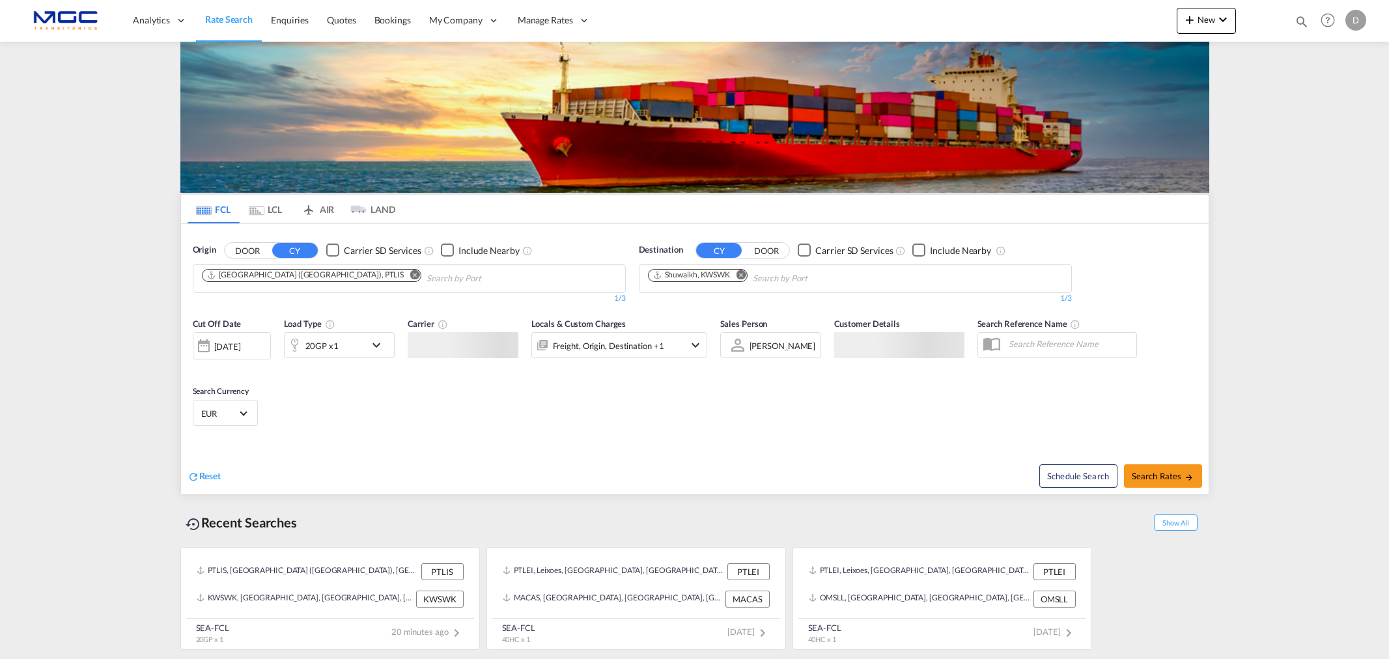 This screenshot has width=1389, height=659. What do you see at coordinates (229, 19) in the screenshot?
I see `span: Rate Search` at bounding box center [229, 19].